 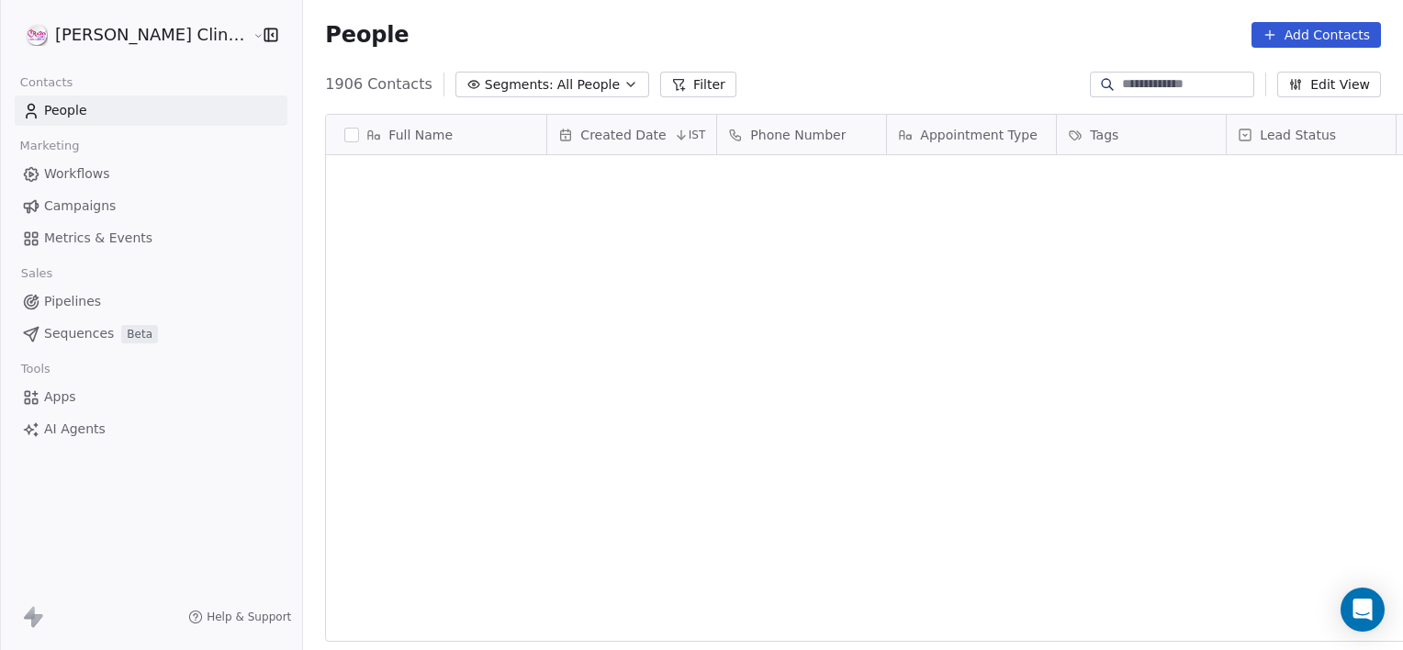 I want to click on div: Phone Number, so click(x=802, y=134).